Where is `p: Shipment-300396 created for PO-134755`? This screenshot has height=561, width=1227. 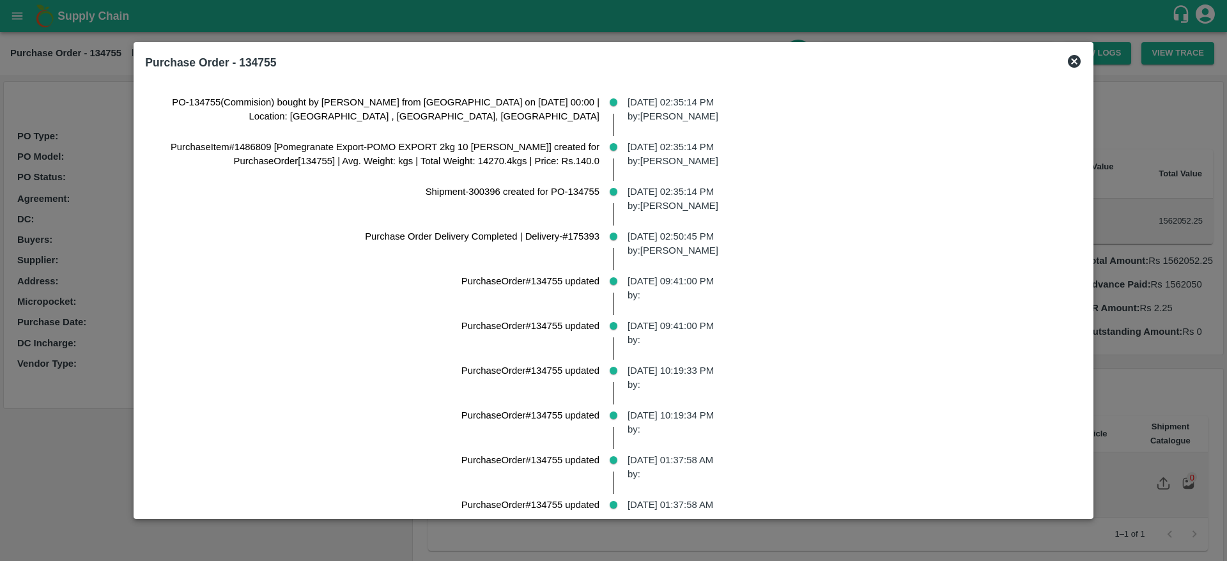
p: Shipment-300396 created for PO-134755 is located at coordinates (377, 192).